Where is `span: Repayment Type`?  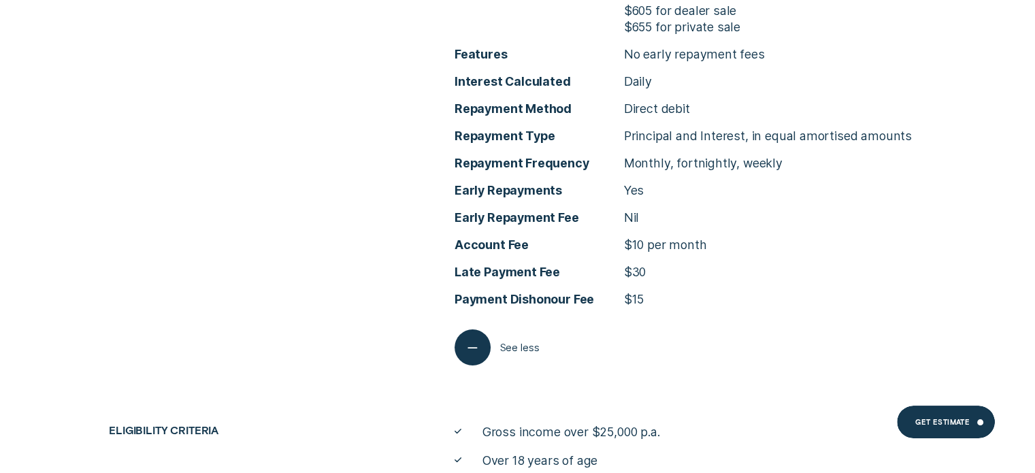
span: Repayment Type is located at coordinates (539, 136).